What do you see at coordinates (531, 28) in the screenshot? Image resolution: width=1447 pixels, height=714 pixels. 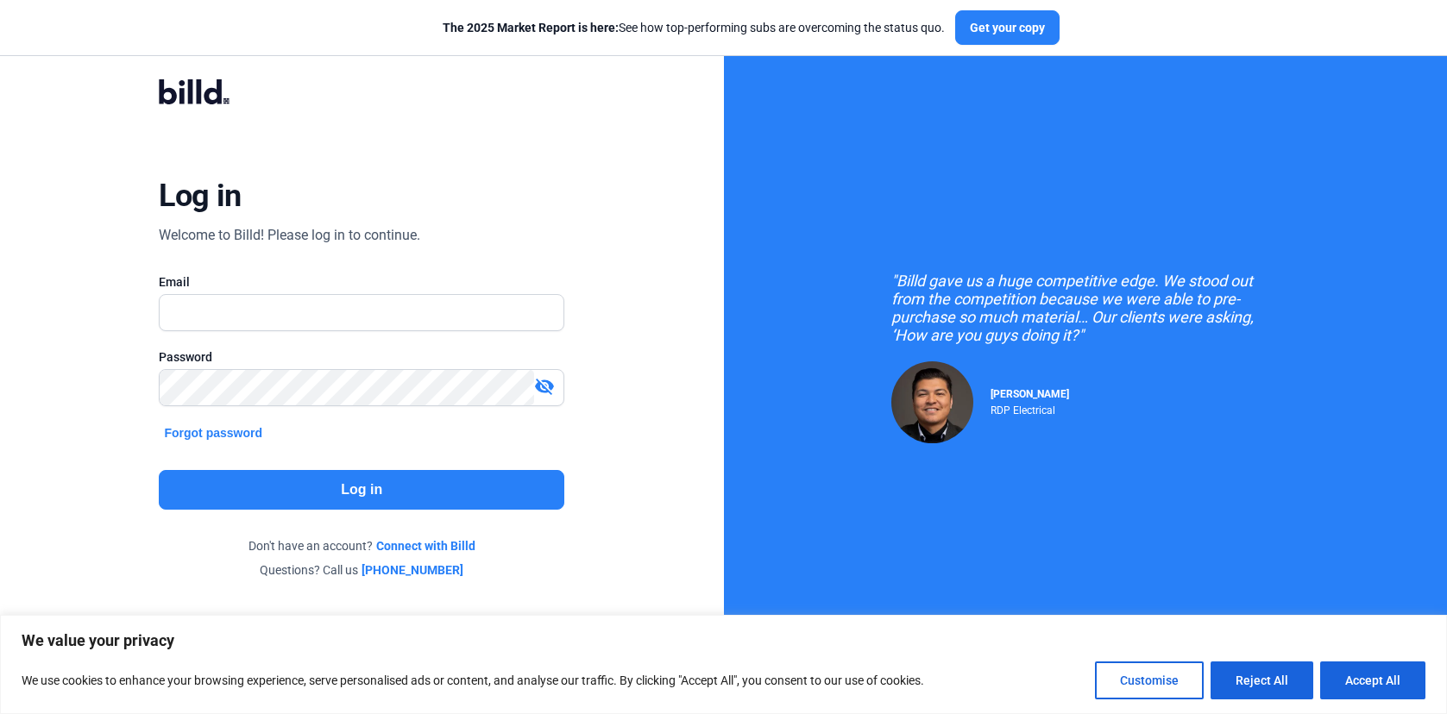 I see `span: The 2025 Market Report is here:` at bounding box center [531, 28].